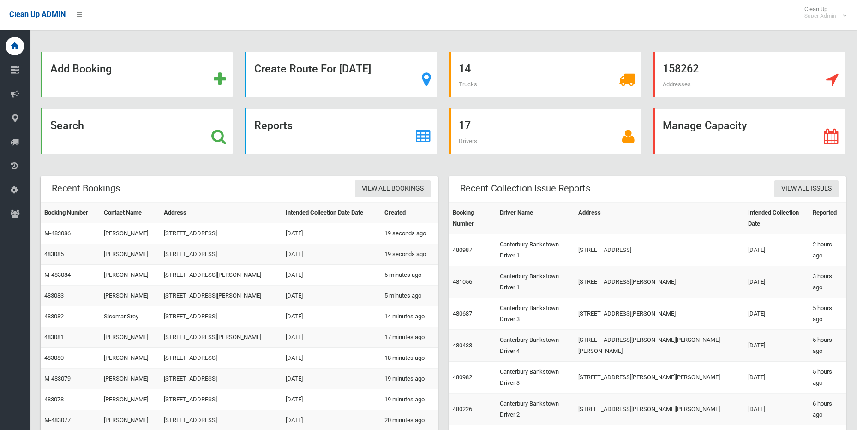  What do you see at coordinates (536, 410) in the screenshot?
I see `td: Canterbury Bankstown Driver 2` at bounding box center [536, 410].